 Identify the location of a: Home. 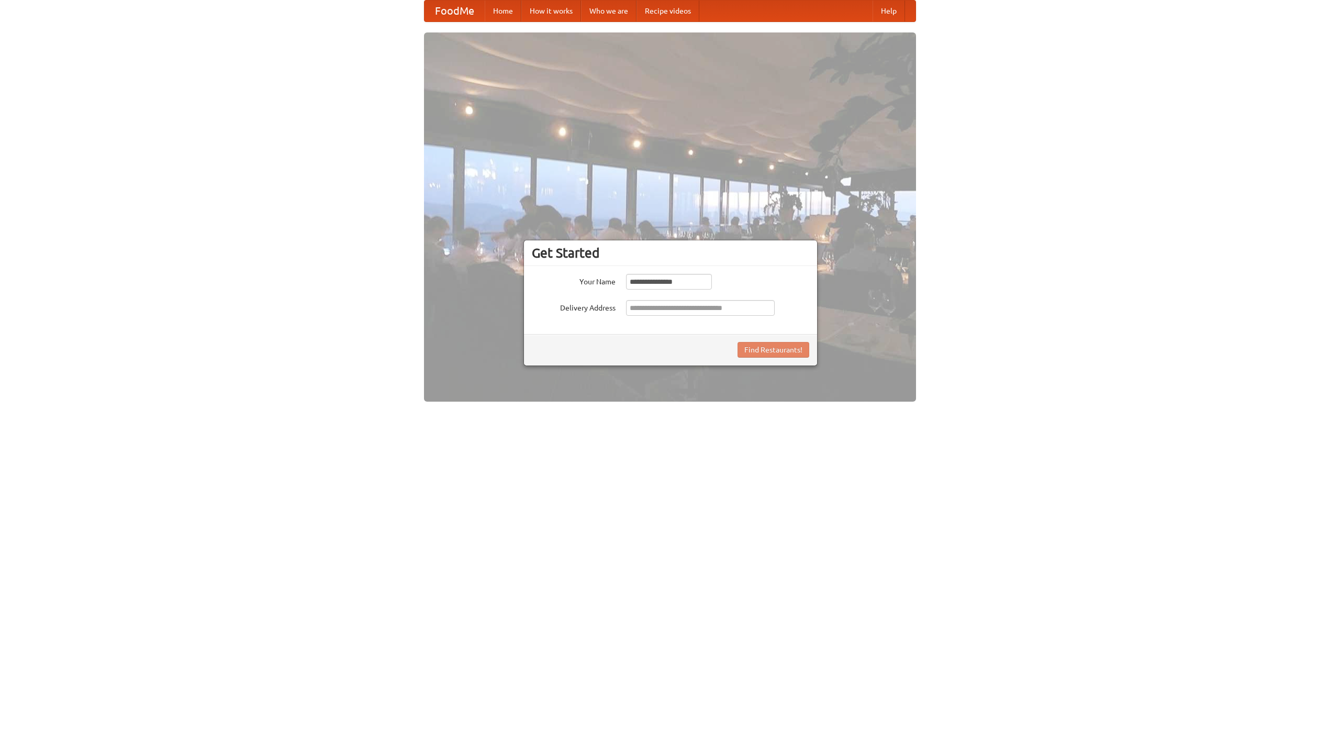
(503, 11).